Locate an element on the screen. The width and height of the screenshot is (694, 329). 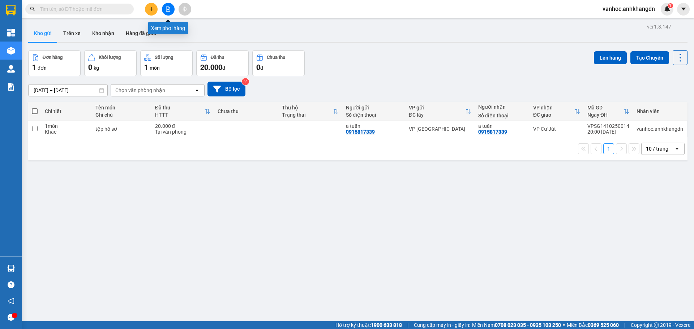
button: aim is located at coordinates (185, 9).